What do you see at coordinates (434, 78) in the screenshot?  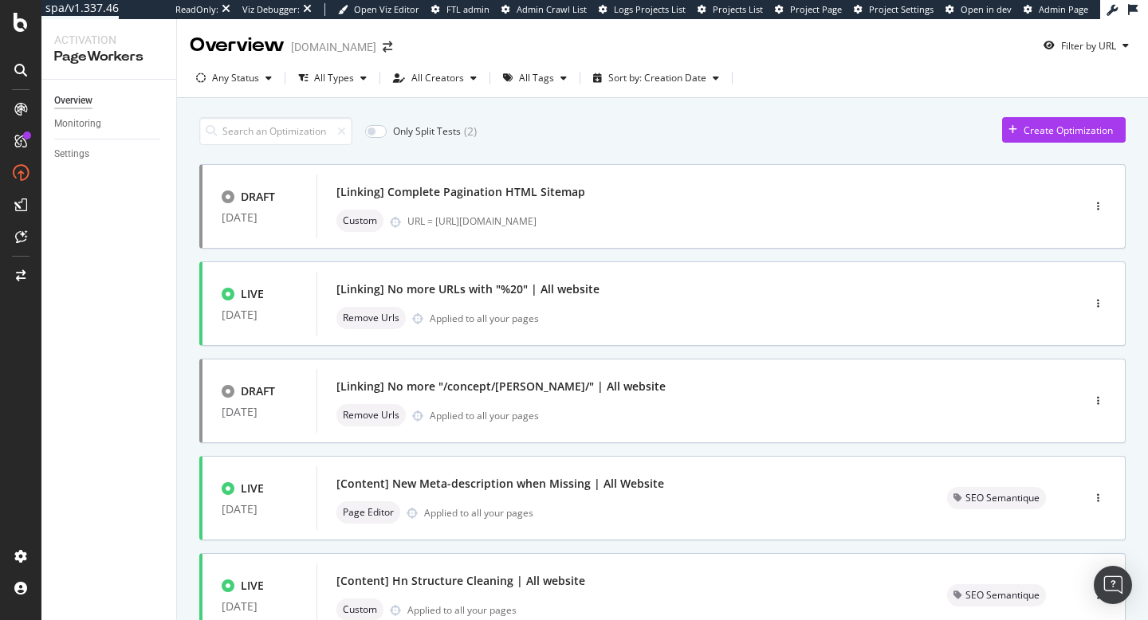 I see `button: All Creators` at bounding box center [434, 78].